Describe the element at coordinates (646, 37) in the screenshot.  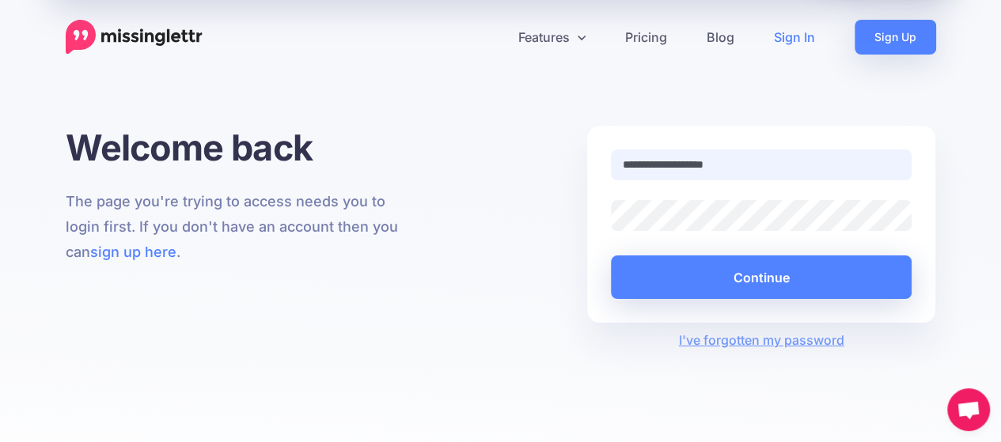
I see `a: Pricing` at that location.